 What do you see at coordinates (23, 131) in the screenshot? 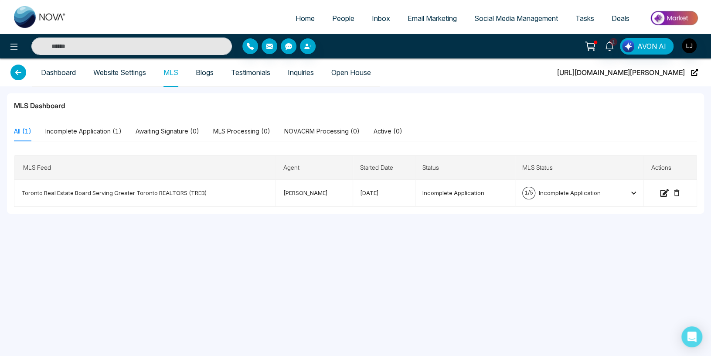
I see `div: All (1)` at bounding box center [23, 131].